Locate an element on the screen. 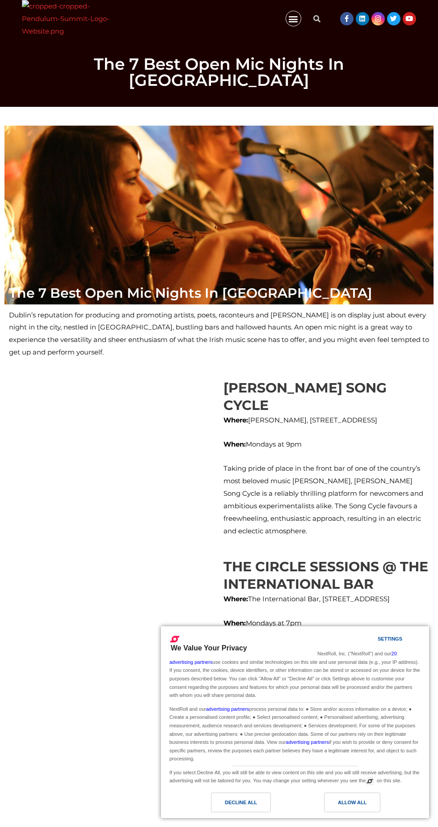  p: Mondays at 7pm is located at coordinates (326, 623).